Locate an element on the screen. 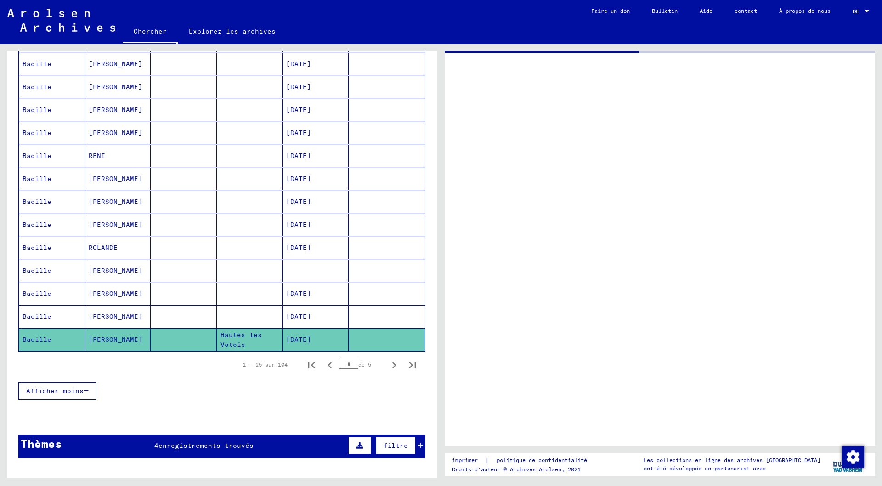  font: RENI is located at coordinates (97, 156).